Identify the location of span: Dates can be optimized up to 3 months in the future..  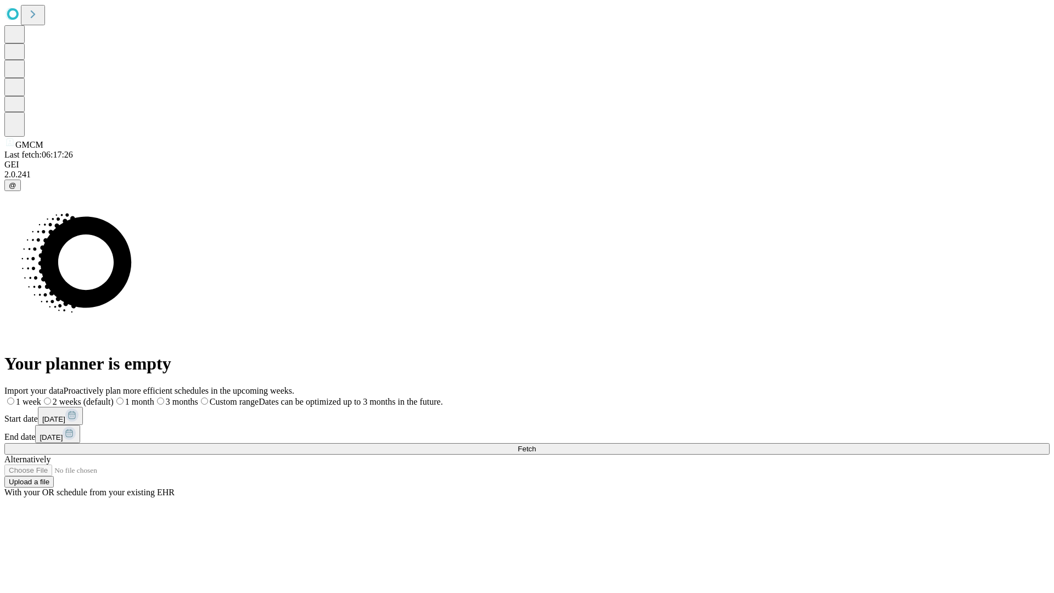
(350, 401).